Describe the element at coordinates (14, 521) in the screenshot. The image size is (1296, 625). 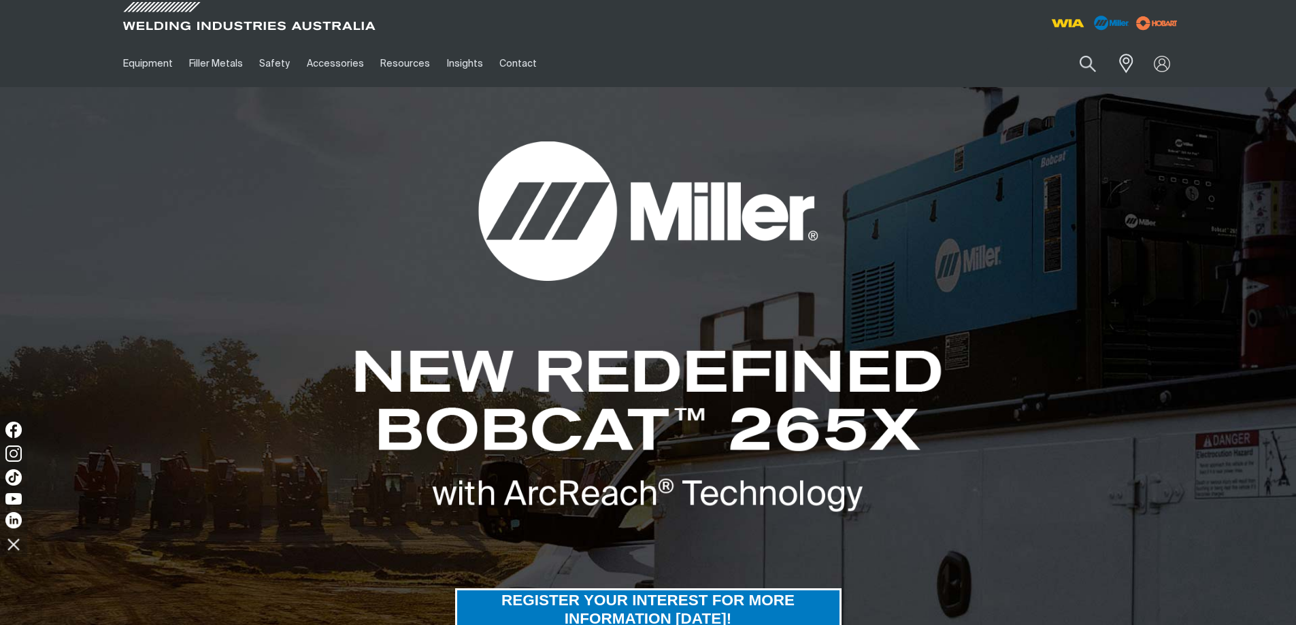
I see `img: LinkedIn` at that location.